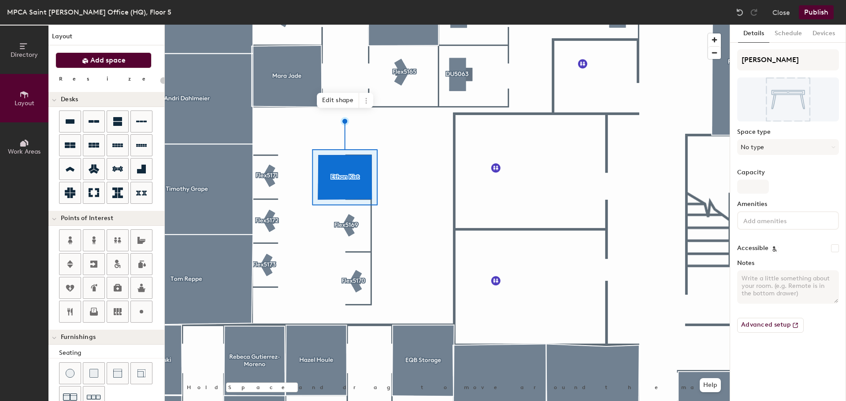 The height and width of the screenshot is (401, 846). I want to click on button: Advanced setup, so click(770, 326).